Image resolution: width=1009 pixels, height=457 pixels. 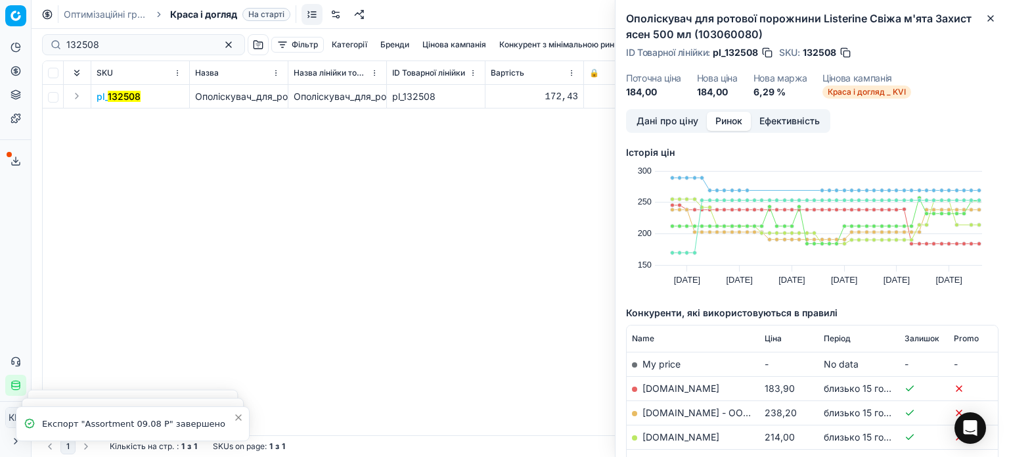 What do you see at coordinates (735, 53) in the screenshot?
I see `span: pl_132508` at bounding box center [735, 53].